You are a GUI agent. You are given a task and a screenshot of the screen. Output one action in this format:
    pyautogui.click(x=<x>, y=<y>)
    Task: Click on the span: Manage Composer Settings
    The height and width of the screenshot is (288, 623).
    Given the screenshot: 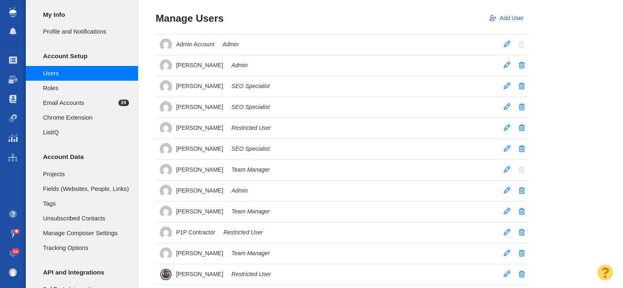 What is the action you would take?
    pyautogui.click(x=86, y=233)
    